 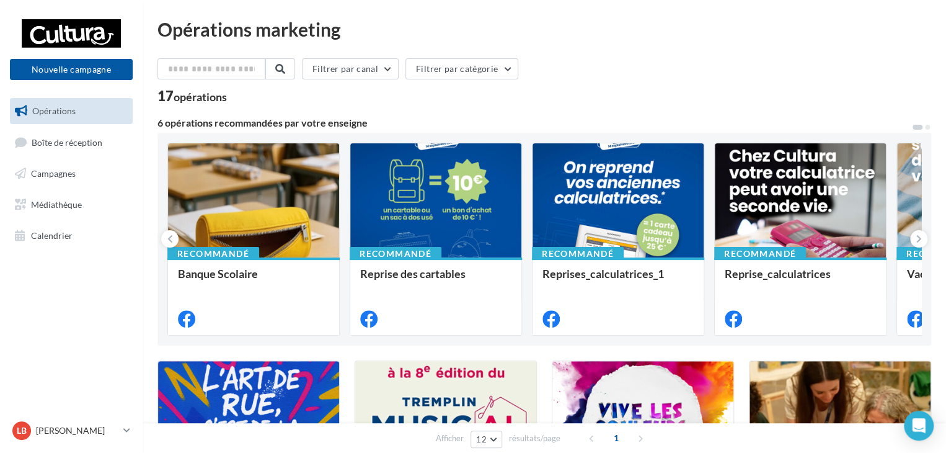 What do you see at coordinates (67, 141) in the screenshot?
I see `span: Boîte de réception` at bounding box center [67, 141].